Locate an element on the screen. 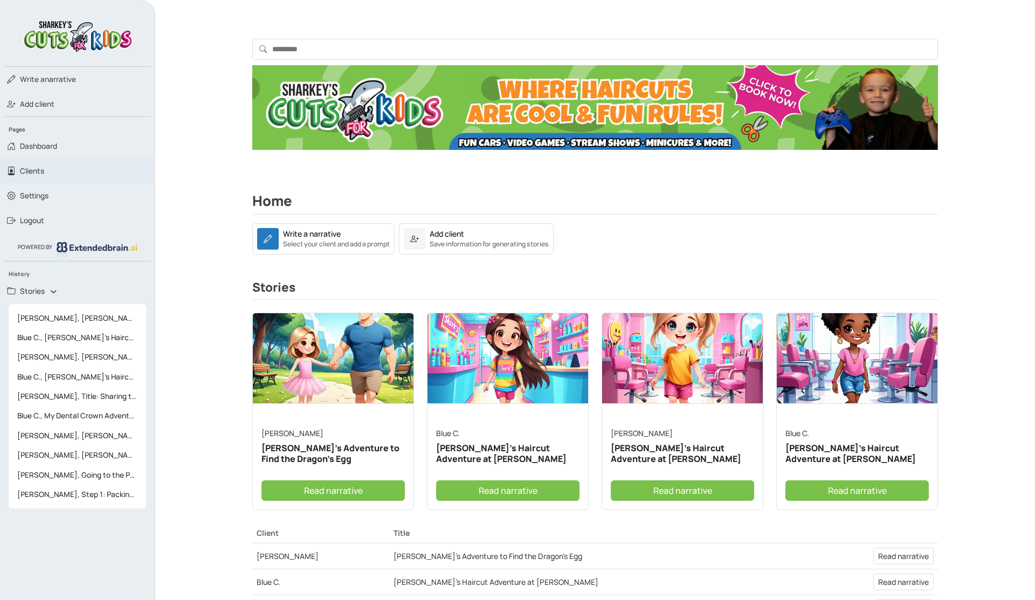 The image size is (1035, 600). span: Logout is located at coordinates (32, 221).